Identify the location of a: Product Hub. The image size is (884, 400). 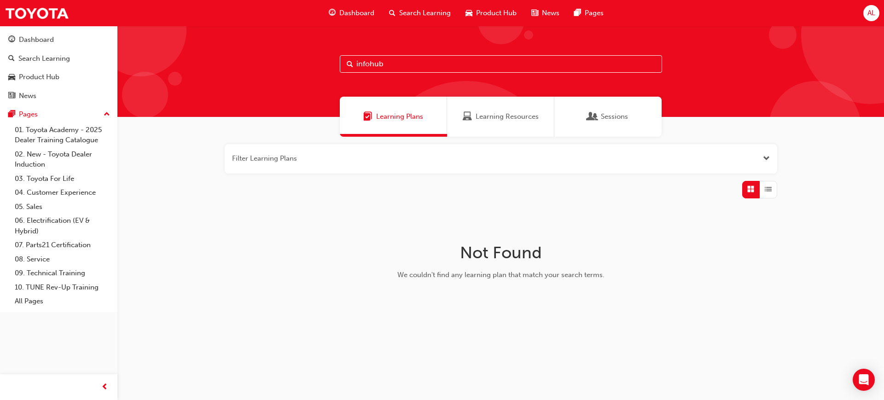
(58, 77).